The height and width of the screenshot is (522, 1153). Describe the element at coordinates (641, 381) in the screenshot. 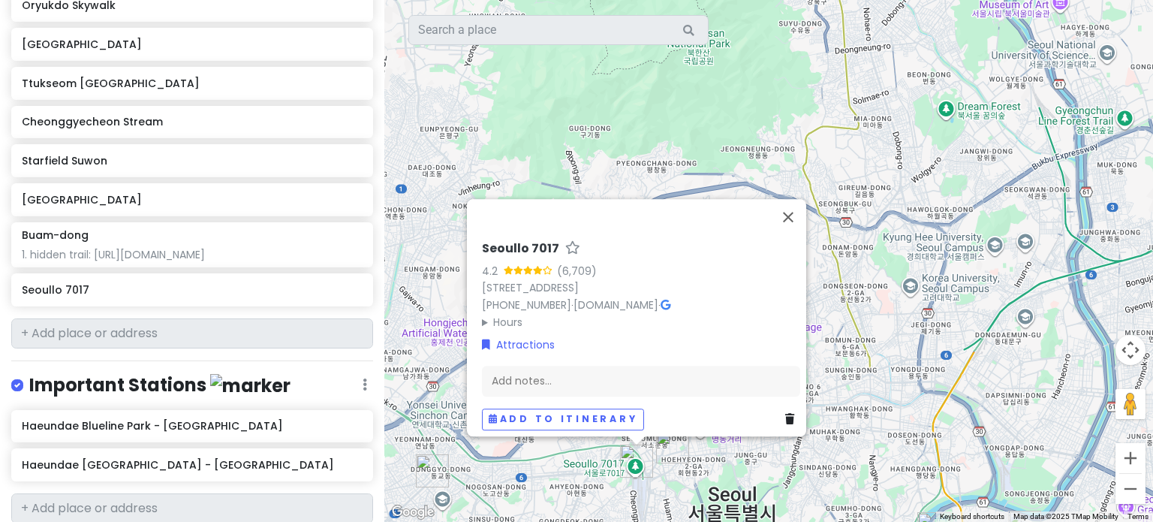

I see `div: Add notes...` at that location.